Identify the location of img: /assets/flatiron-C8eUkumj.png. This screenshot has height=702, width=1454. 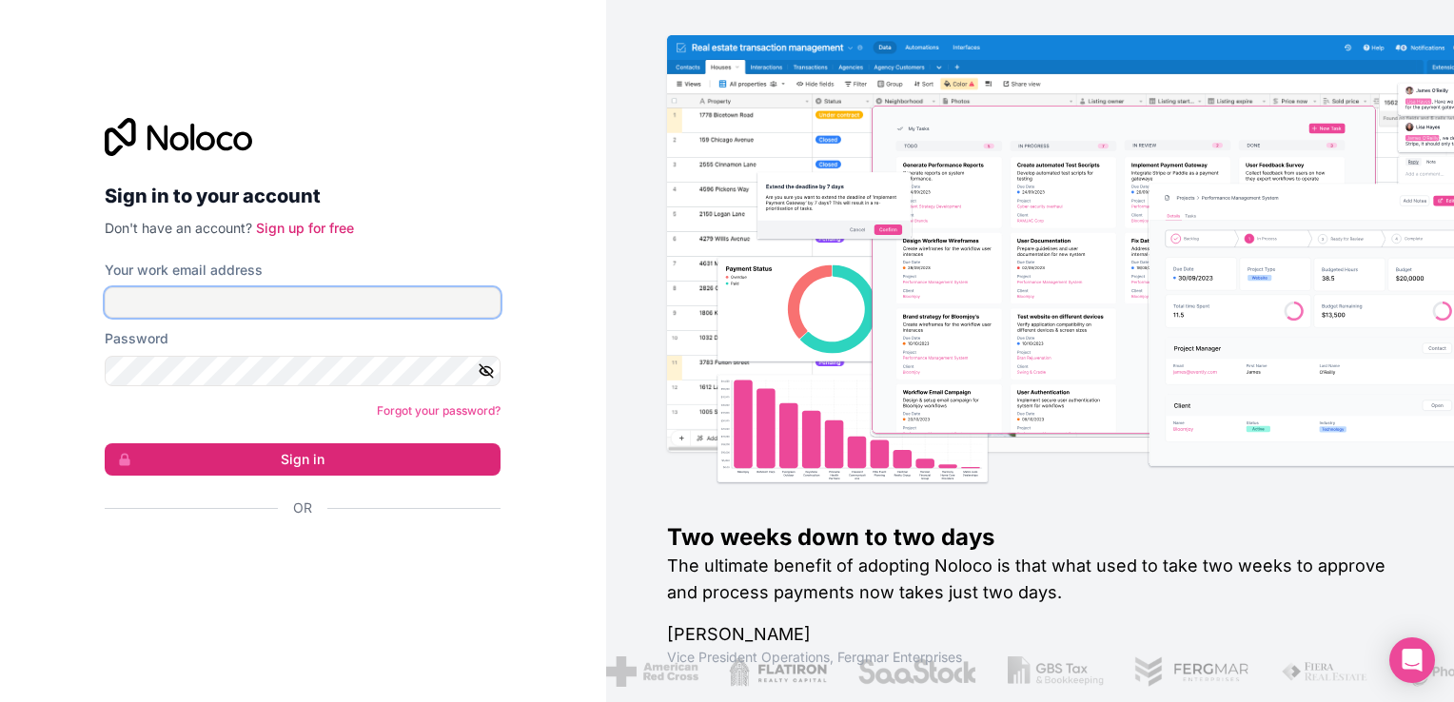
(777, 672).